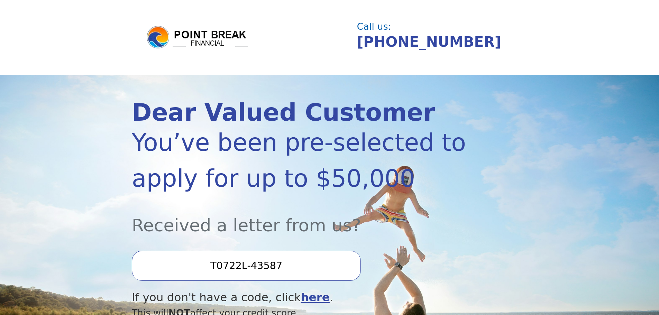 This screenshot has height=315, width=659. I want to click on img: logo.png, so click(198, 37).